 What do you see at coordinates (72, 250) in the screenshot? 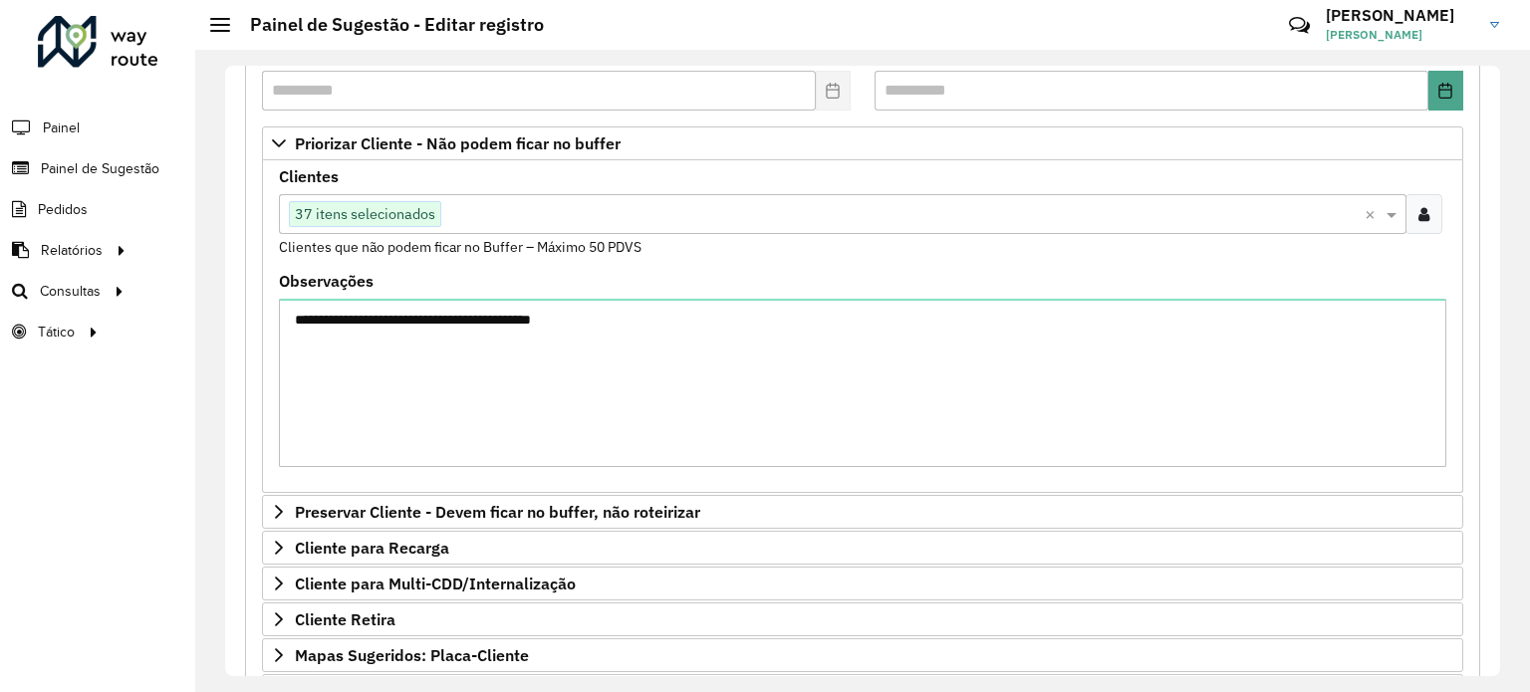
I see `span: Relatórios` at bounding box center [72, 250].